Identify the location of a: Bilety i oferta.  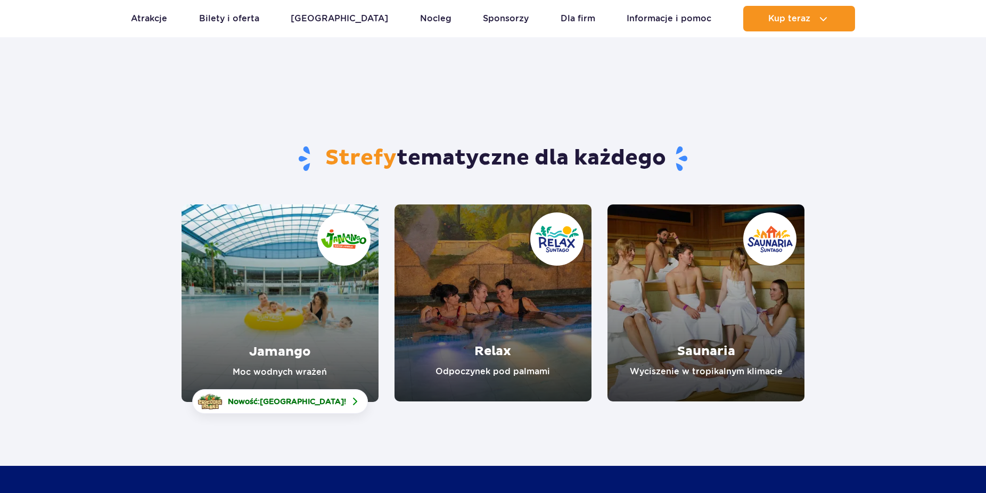
(229, 19).